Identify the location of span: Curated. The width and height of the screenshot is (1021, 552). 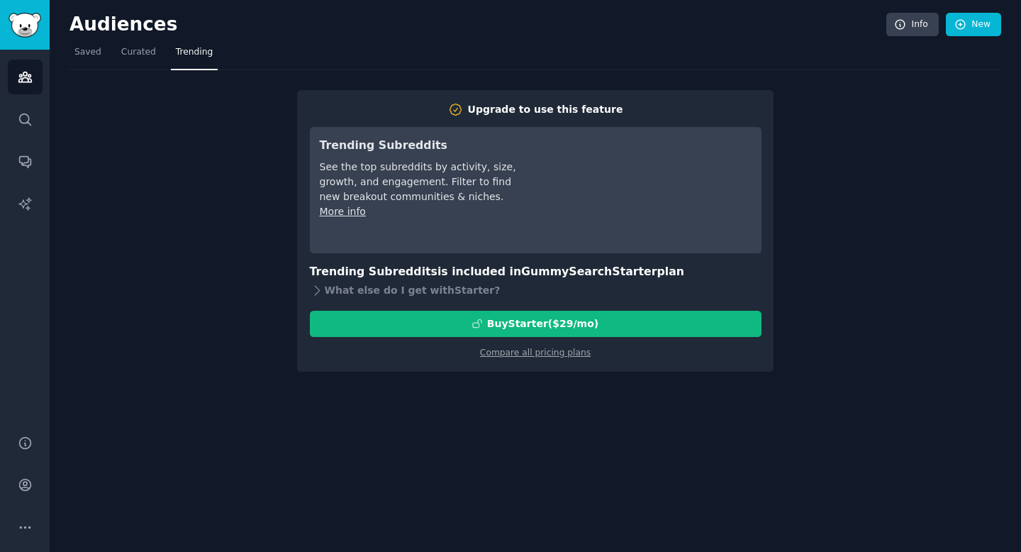
(138, 52).